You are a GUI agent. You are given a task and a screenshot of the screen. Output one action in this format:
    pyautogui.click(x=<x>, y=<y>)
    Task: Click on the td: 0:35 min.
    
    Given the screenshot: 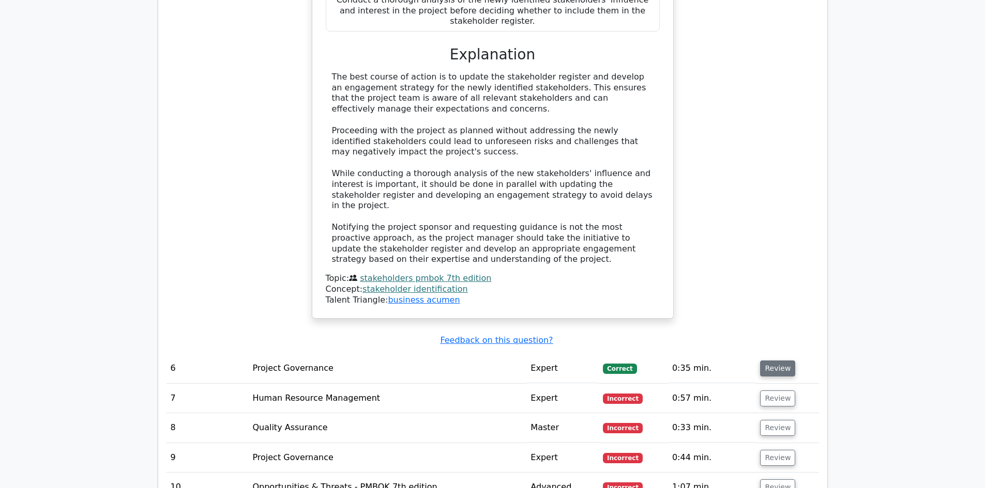 What is the action you would take?
    pyautogui.click(x=712, y=369)
    